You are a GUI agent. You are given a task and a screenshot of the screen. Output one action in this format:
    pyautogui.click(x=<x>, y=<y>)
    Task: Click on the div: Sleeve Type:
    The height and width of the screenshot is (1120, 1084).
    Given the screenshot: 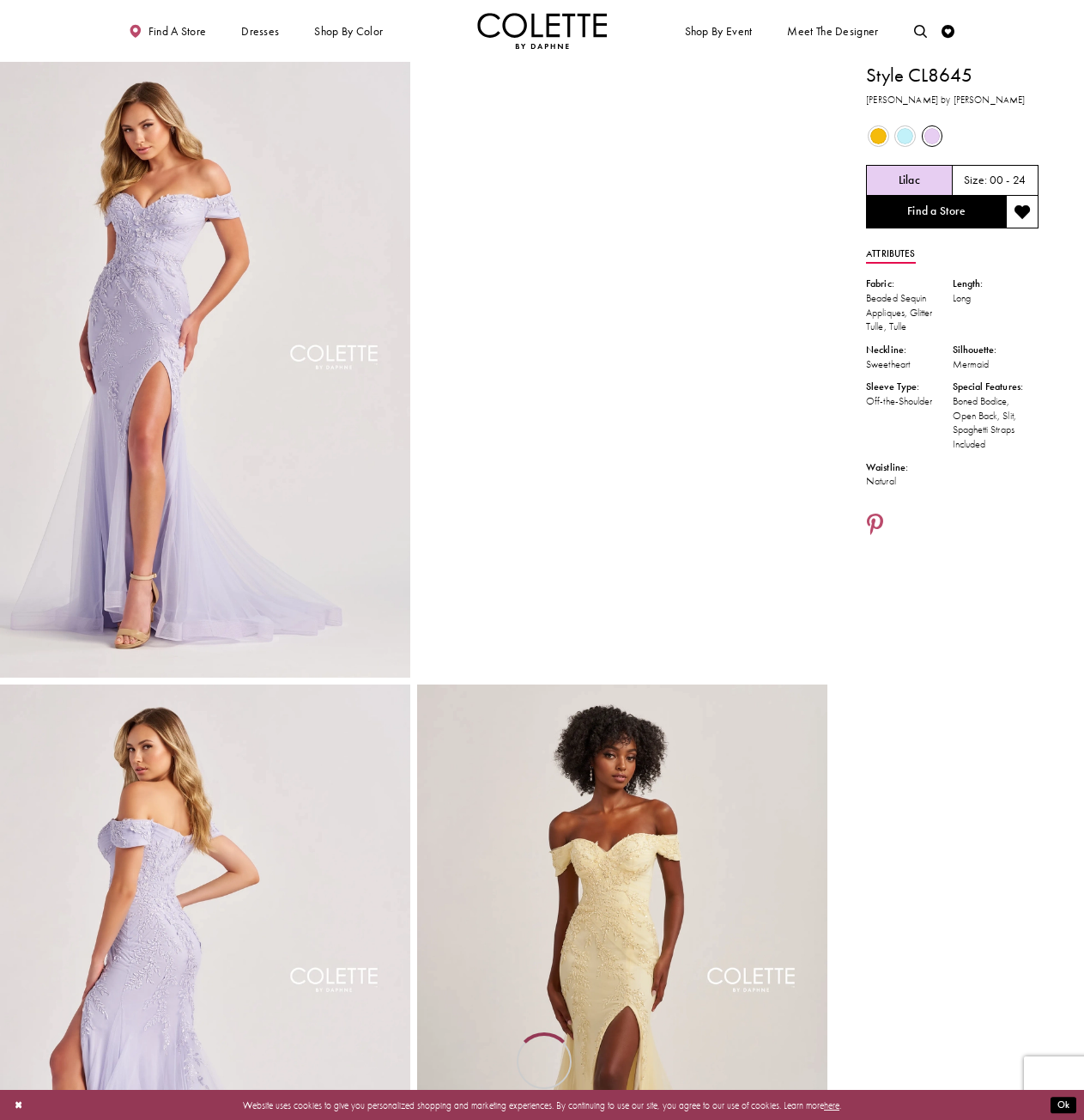 What is the action you would take?
    pyautogui.click(x=909, y=387)
    